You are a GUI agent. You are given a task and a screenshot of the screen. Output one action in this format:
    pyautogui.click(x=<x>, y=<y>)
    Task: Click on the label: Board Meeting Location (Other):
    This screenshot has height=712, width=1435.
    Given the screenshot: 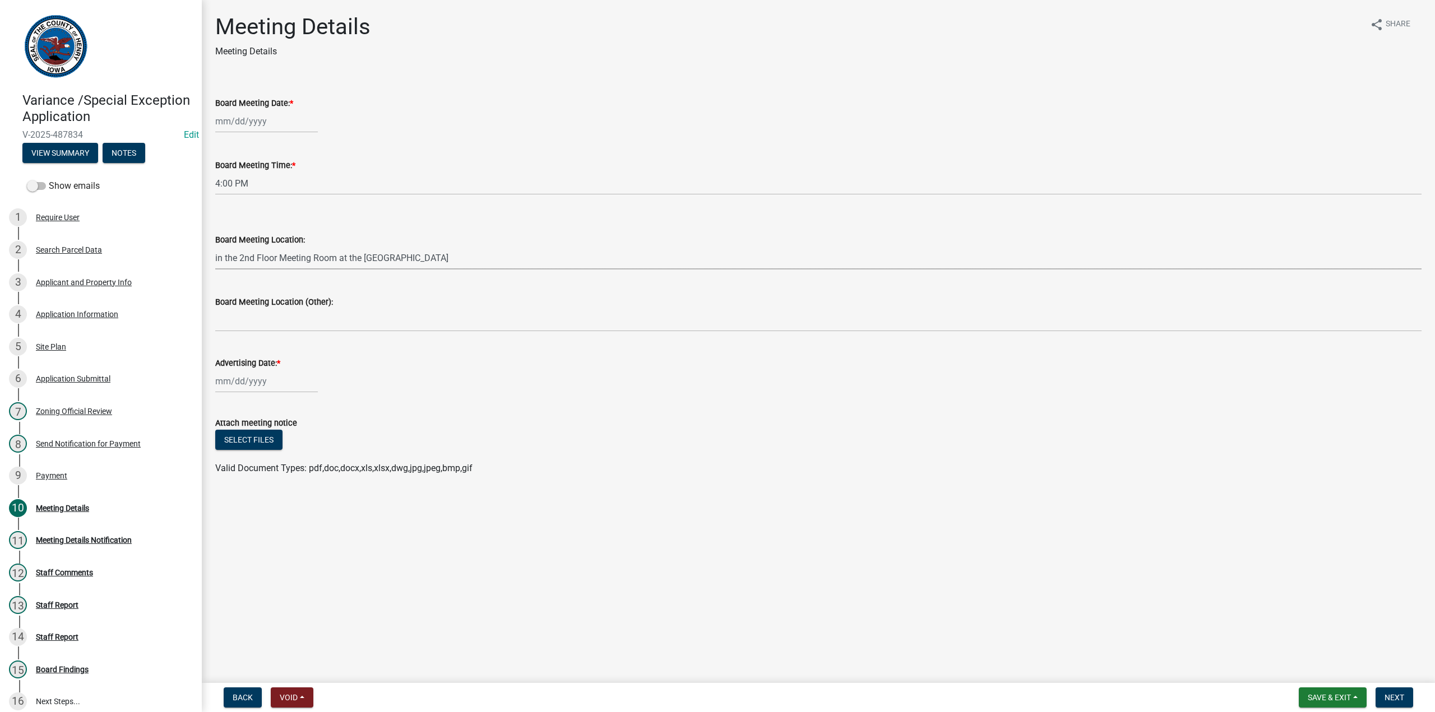 What is the action you would take?
    pyautogui.click(x=274, y=303)
    